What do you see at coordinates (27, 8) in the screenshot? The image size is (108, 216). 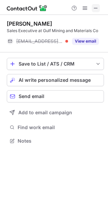 I see `img: ContactOut v5.3.10` at bounding box center [27, 8].